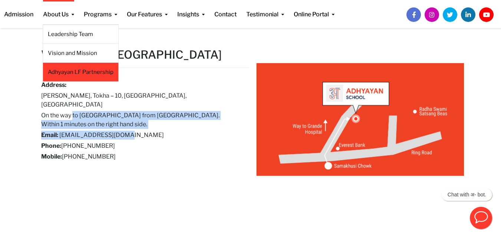 This screenshot has width=501, height=238. Describe the element at coordinates (80, 53) in the screenshot. I see `a: Vision and Mission` at that location.